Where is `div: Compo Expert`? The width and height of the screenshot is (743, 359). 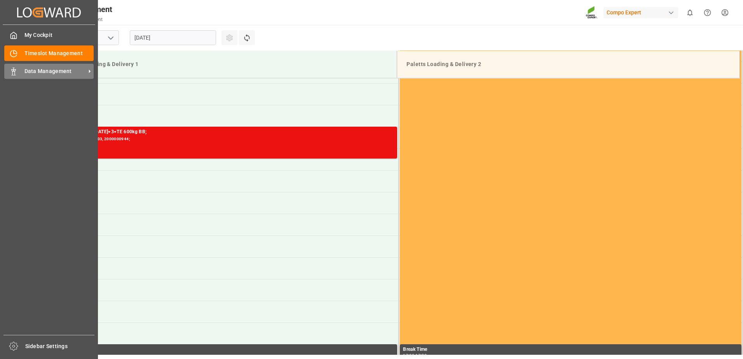
div: Compo Expert is located at coordinates (641, 12).